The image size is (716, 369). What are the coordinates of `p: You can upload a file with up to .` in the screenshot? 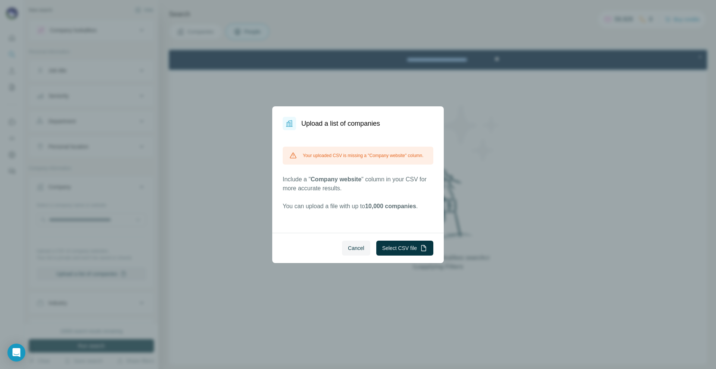 It's located at (358, 206).